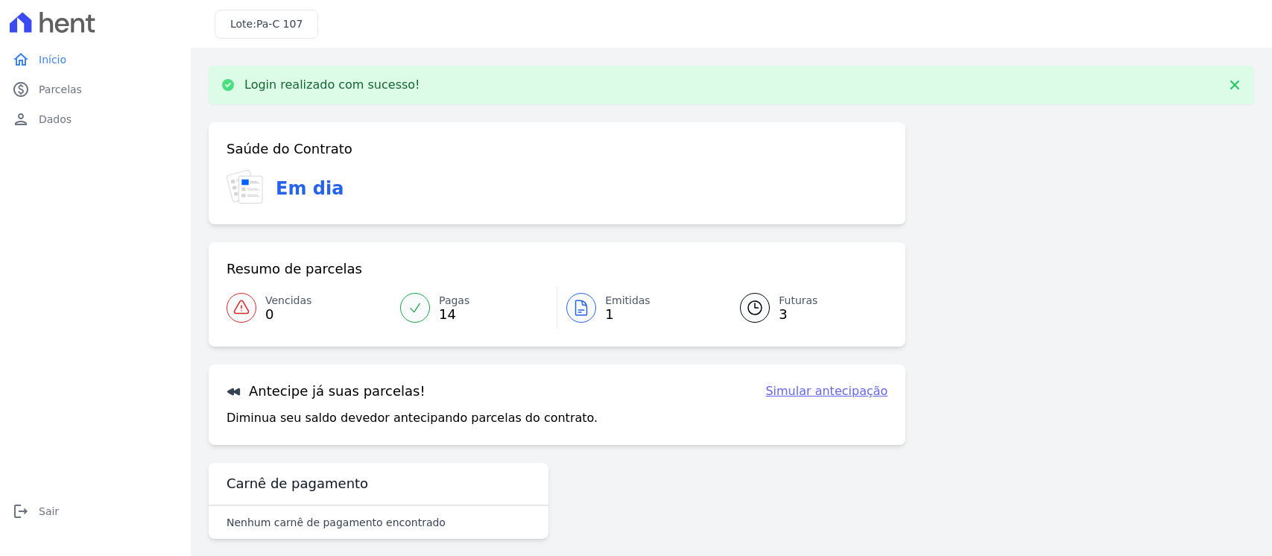 This screenshot has width=1272, height=556. What do you see at coordinates (95, 89) in the screenshot?
I see `a: paidParcelas` at bounding box center [95, 89].